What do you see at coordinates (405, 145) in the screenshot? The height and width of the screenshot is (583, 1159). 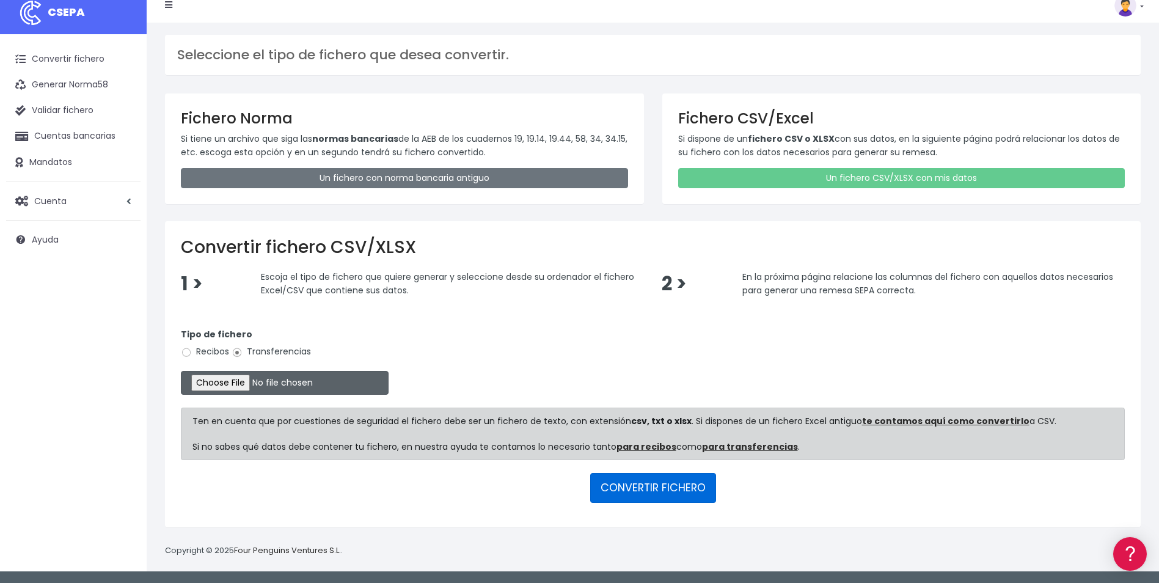 I see `p: Si tiene un archivo que siga las de la AEB de los cuadernos 19, 19.14, 19.44, 58, 34, 34.15, etc....` at bounding box center [405, 145].